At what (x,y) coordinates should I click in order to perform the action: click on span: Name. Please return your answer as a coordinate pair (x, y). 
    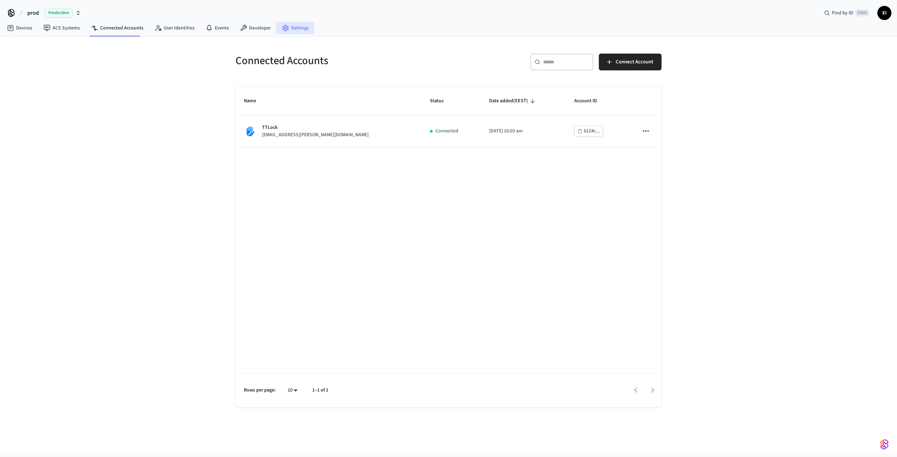
    Looking at the image, I should click on (254, 101).